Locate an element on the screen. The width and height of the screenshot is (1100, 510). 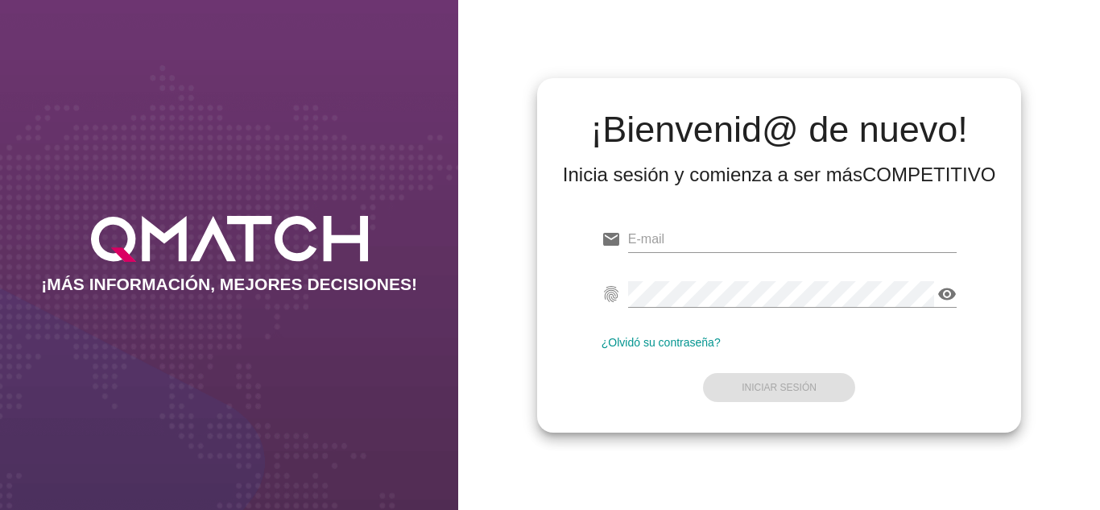
i: fingerprint is located at coordinates (611, 294).